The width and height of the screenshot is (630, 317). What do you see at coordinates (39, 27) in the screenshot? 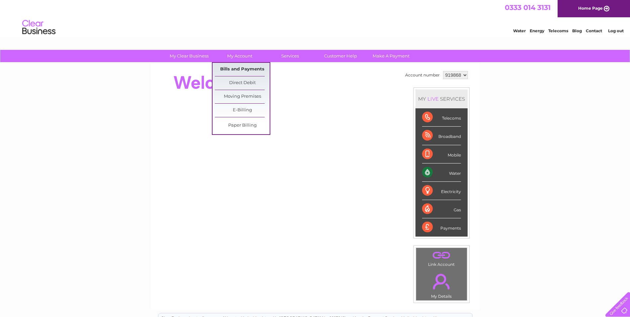
I see `img: logo.png` at bounding box center [39, 27].